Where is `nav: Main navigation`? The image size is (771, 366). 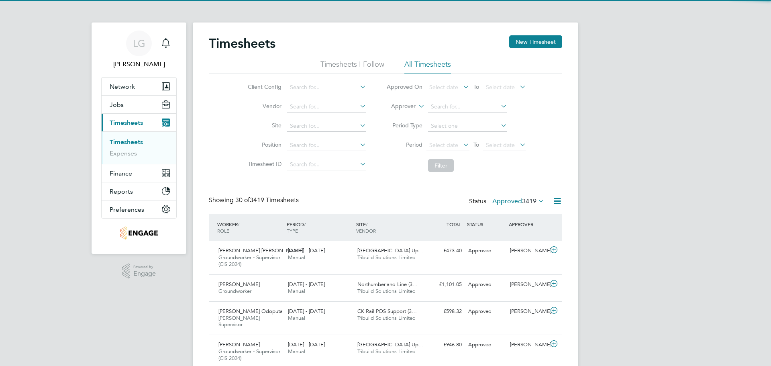 nav: Main navigation is located at coordinates (139, 138).